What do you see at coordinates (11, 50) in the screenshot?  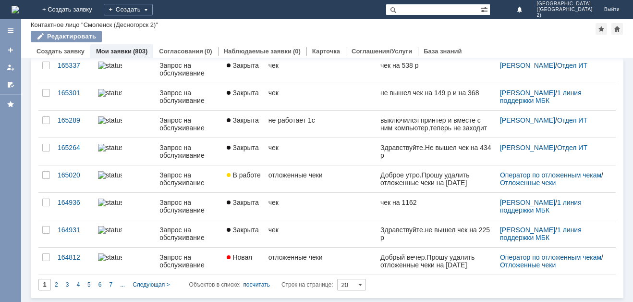 I see `a: Создать заявку` at bounding box center [11, 50].